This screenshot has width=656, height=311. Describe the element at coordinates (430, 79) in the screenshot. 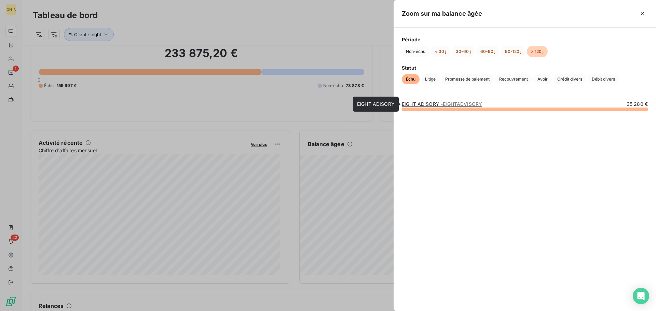

I see `span: Litige` at that location.